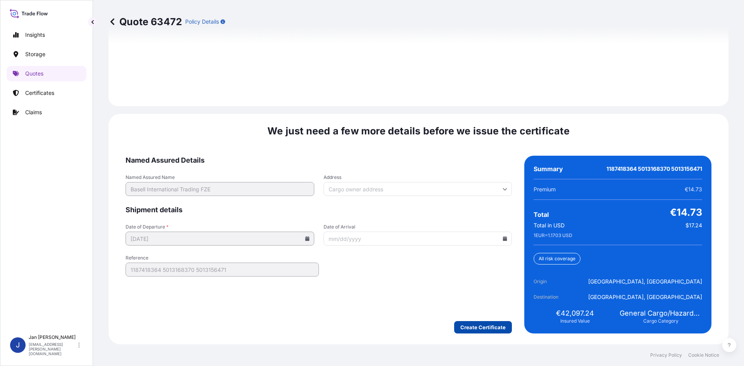  What do you see at coordinates (575, 321) in the screenshot?
I see `span: Insured Value` at bounding box center [575, 321].